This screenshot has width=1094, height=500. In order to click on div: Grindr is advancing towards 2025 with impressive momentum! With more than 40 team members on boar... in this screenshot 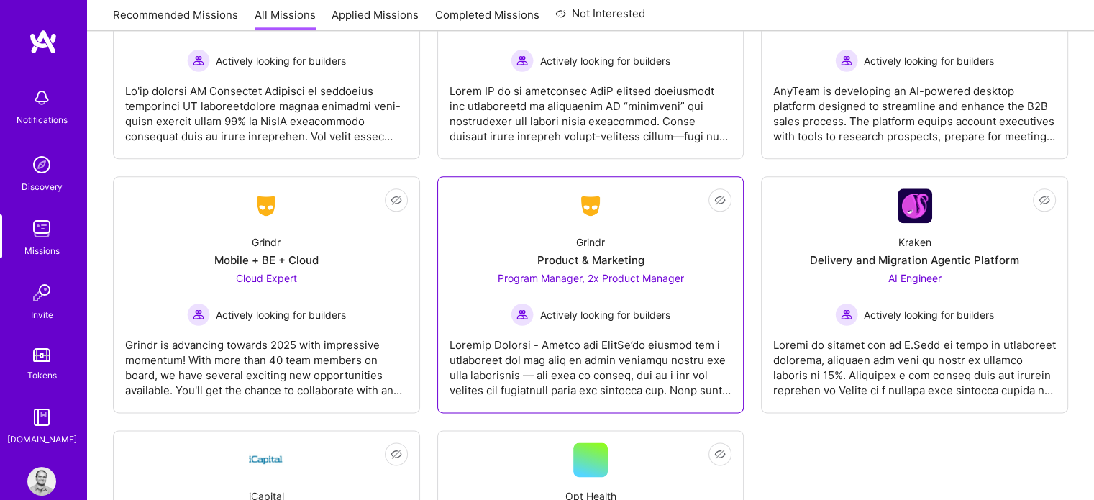, I will do `click(266, 362)`.